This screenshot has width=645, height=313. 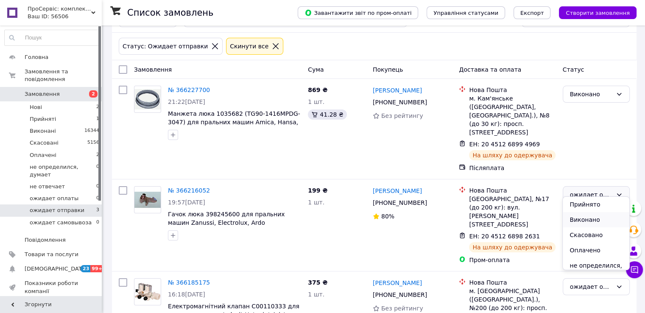 I want to click on span: Статус, so click(x=574, y=70).